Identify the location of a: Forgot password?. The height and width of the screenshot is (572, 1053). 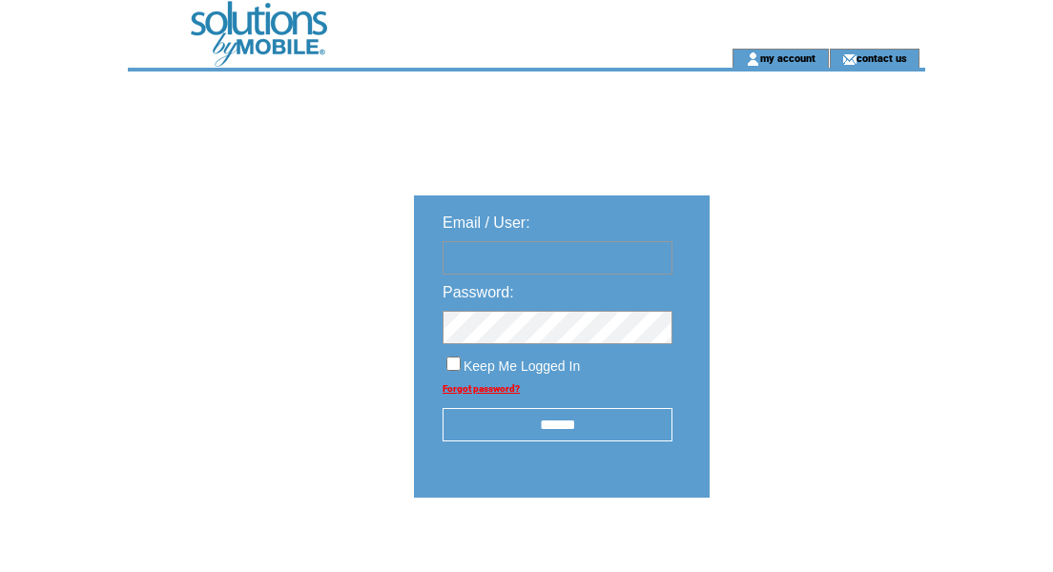
(481, 388).